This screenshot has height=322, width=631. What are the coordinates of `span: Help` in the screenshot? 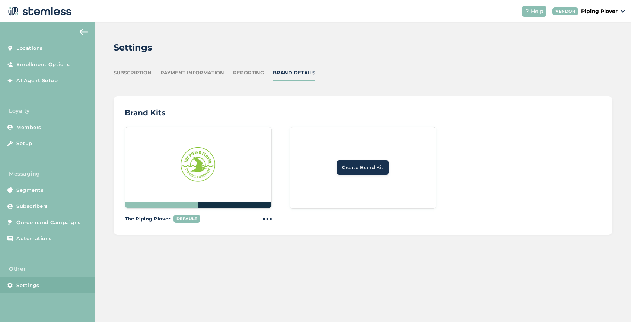 It's located at (537, 11).